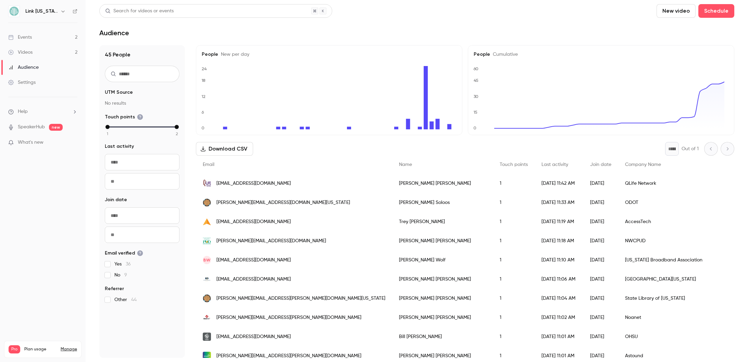 This screenshot has height=362, width=748. Describe the element at coordinates (108, 127) in the screenshot. I see `div: min` at that location.